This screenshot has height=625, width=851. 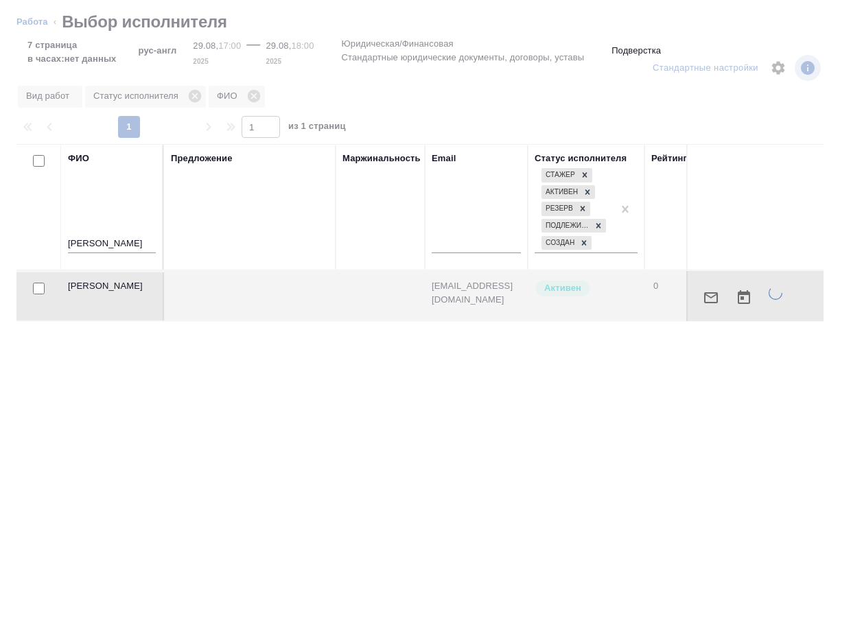 I want to click on div: Предложение, so click(x=202, y=158).